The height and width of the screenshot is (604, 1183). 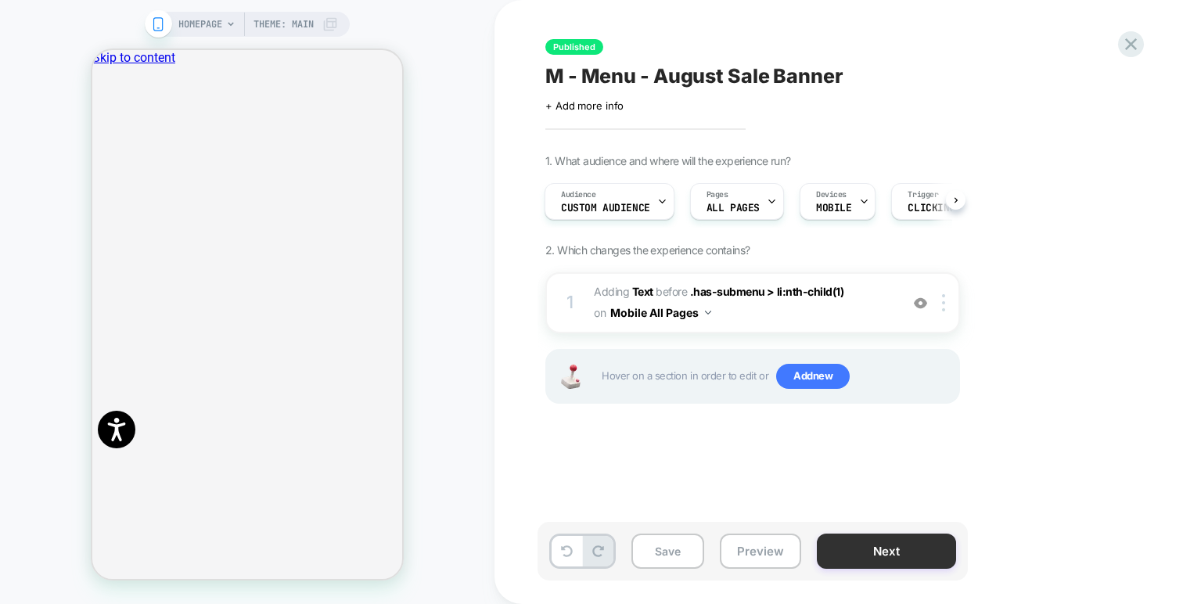 I want to click on img: crossed eye, so click(x=920, y=303).